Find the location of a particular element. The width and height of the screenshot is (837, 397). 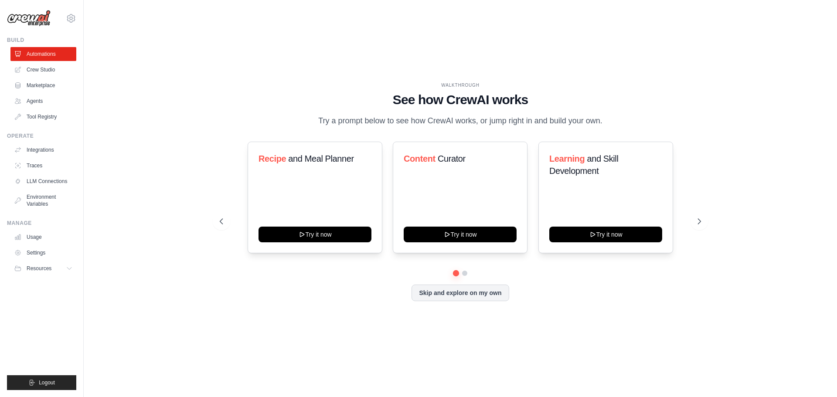

button: Logout is located at coordinates (41, 383).